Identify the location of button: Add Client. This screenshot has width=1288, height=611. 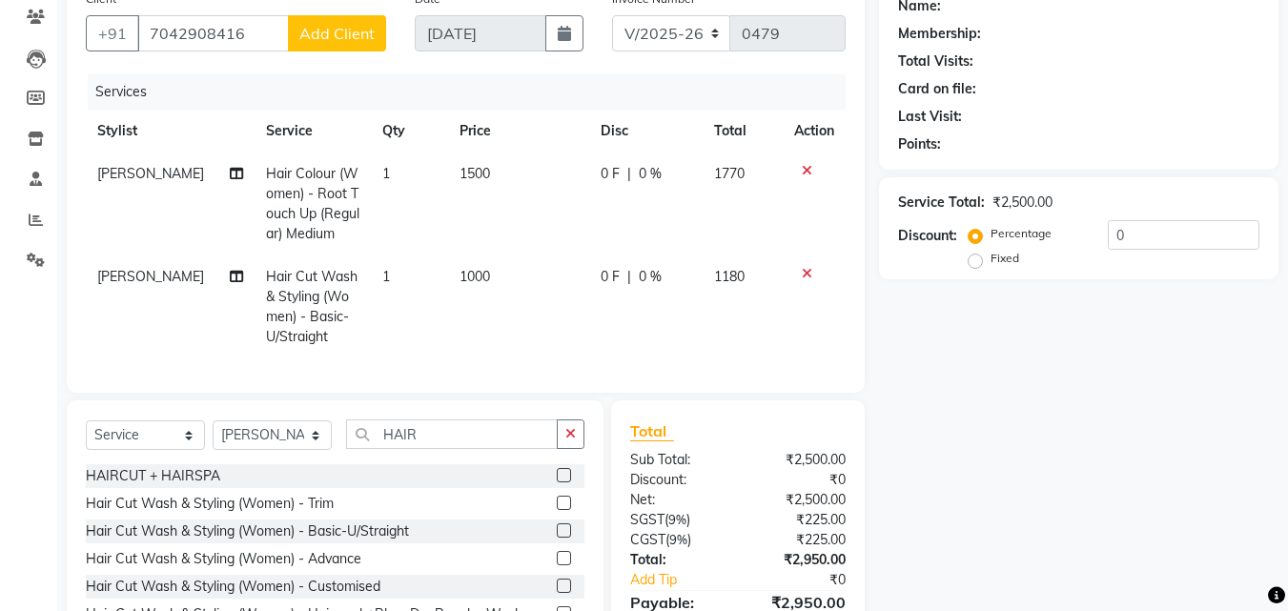
(337, 33).